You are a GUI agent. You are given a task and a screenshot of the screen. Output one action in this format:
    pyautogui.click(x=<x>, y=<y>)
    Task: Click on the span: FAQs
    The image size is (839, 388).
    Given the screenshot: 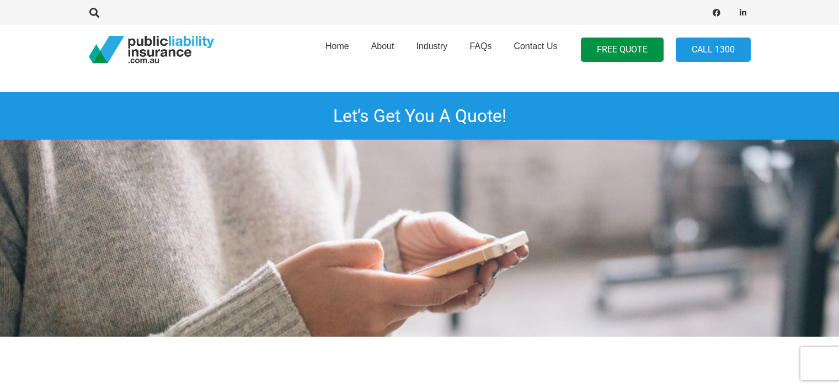 What is the action you would take?
    pyautogui.click(x=481, y=46)
    